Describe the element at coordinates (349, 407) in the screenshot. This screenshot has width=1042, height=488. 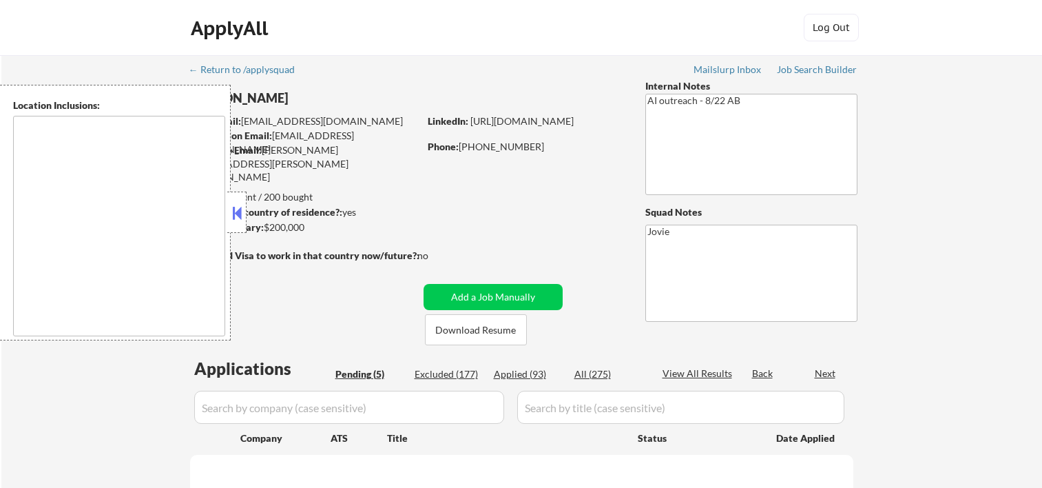
I see `input: Search by company (case sensitive)` at that location.